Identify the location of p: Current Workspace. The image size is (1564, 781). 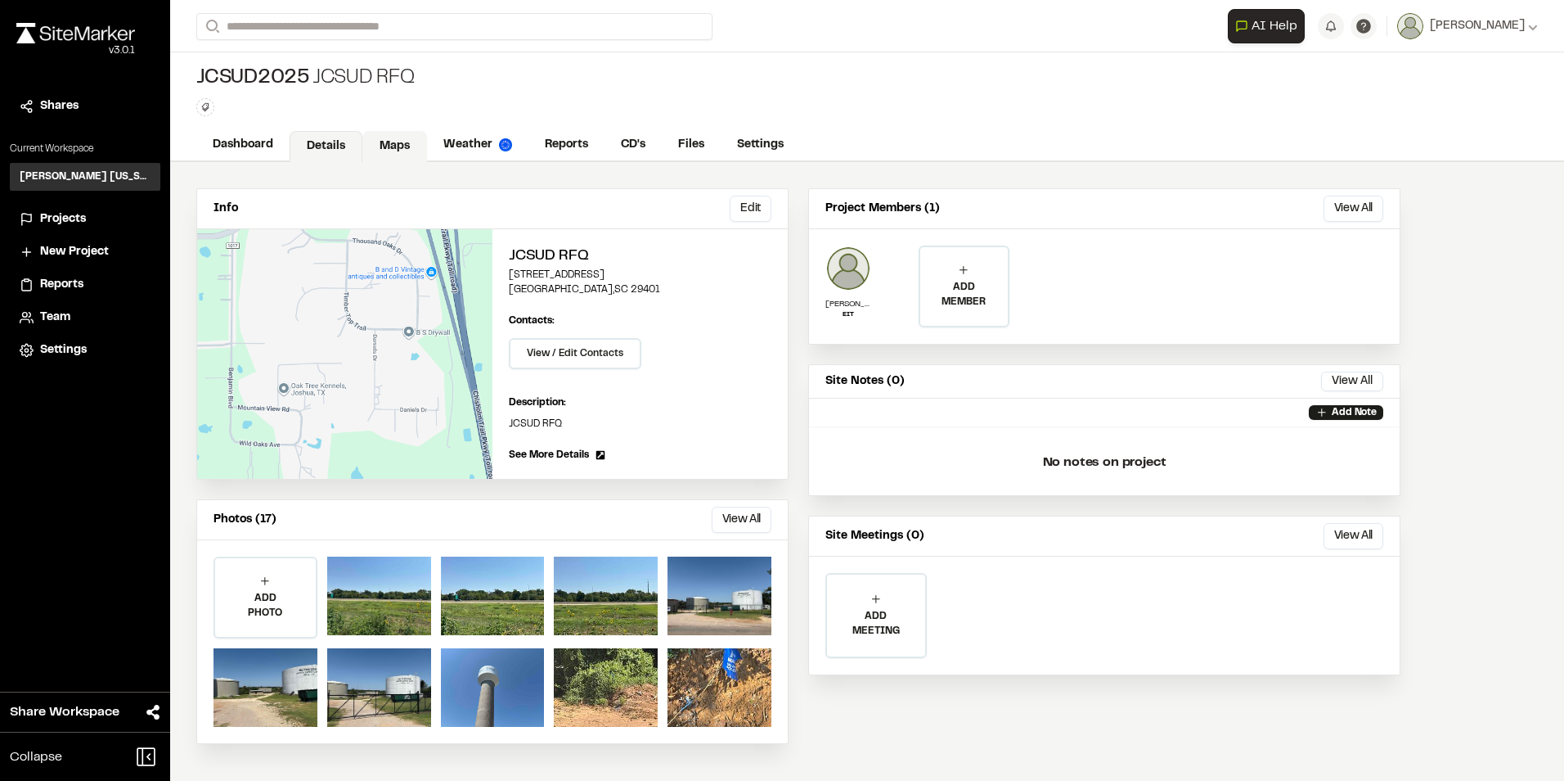
(85, 149).